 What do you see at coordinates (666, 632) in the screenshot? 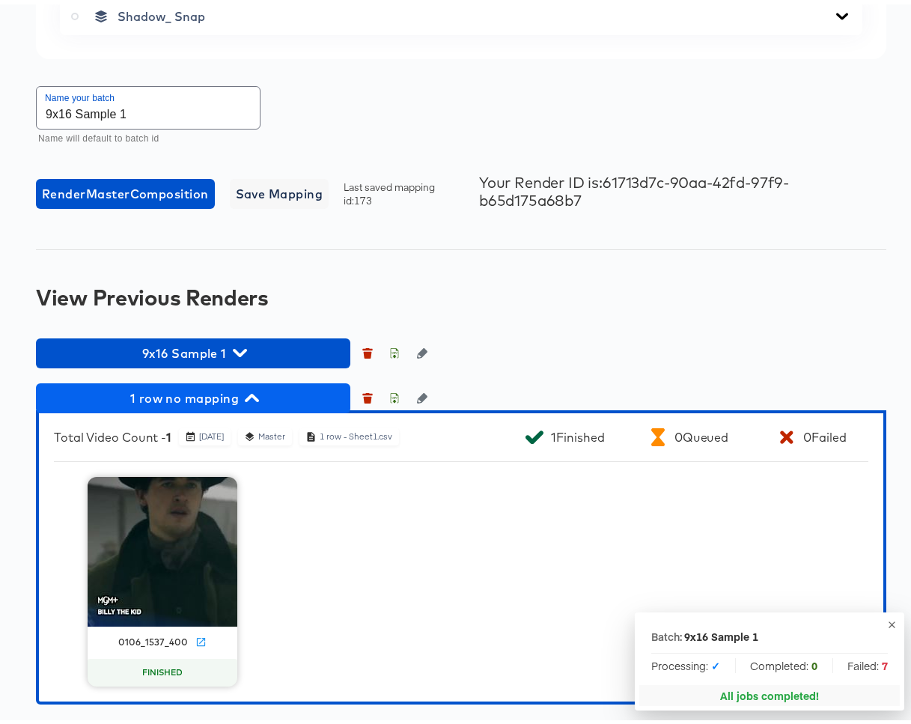
I see `p: Batch:` at bounding box center [666, 632].